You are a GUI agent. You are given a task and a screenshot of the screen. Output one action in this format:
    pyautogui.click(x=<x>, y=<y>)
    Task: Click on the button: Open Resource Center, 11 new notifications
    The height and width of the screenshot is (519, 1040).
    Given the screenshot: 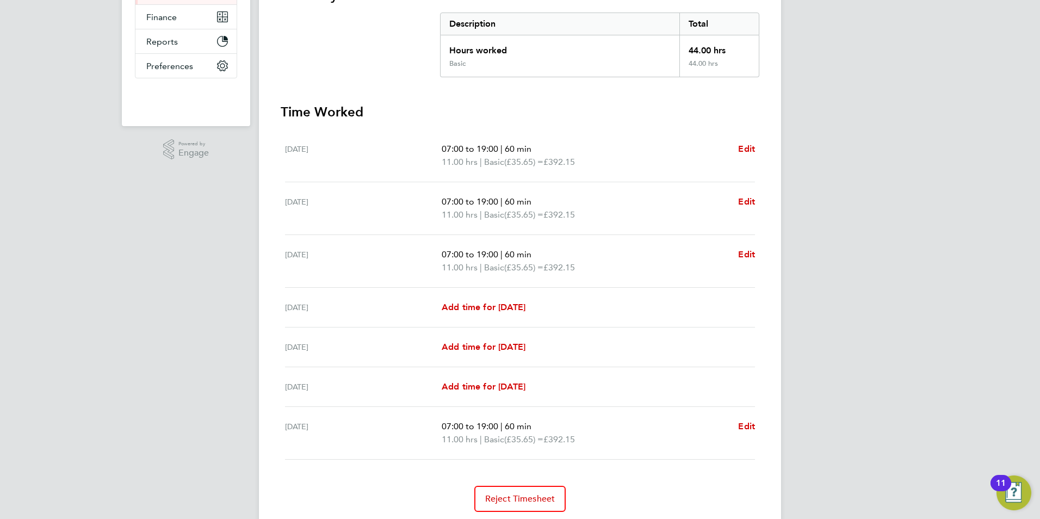 What is the action you would take?
    pyautogui.click(x=1014, y=493)
    